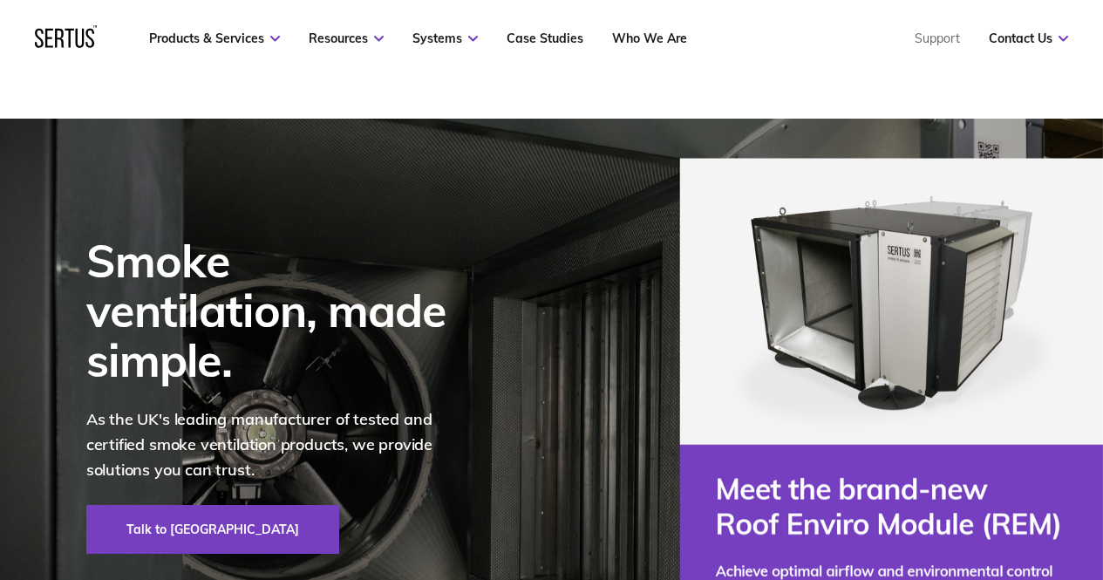 Image resolution: width=1103 pixels, height=580 pixels. I want to click on a: Who We Are, so click(650, 38).